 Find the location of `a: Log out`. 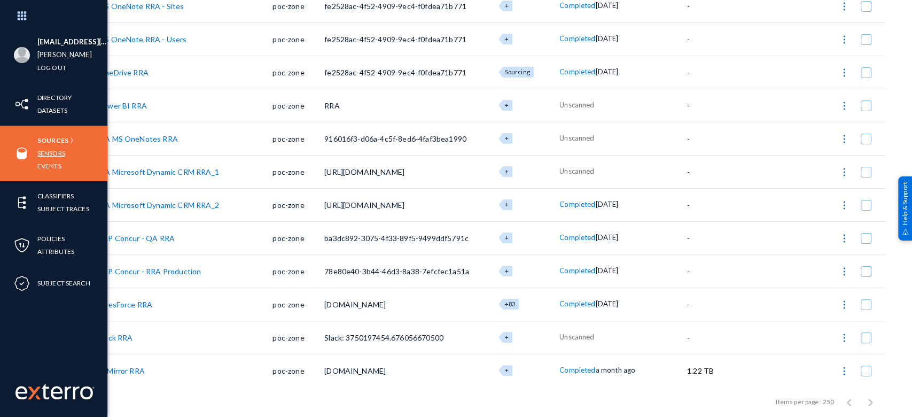

a: Log out is located at coordinates (52, 67).